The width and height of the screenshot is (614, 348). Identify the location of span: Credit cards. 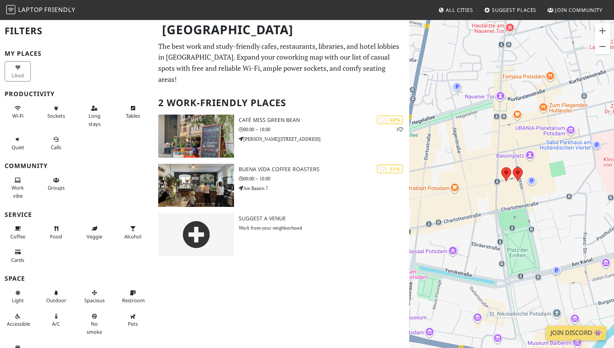
(18, 260).